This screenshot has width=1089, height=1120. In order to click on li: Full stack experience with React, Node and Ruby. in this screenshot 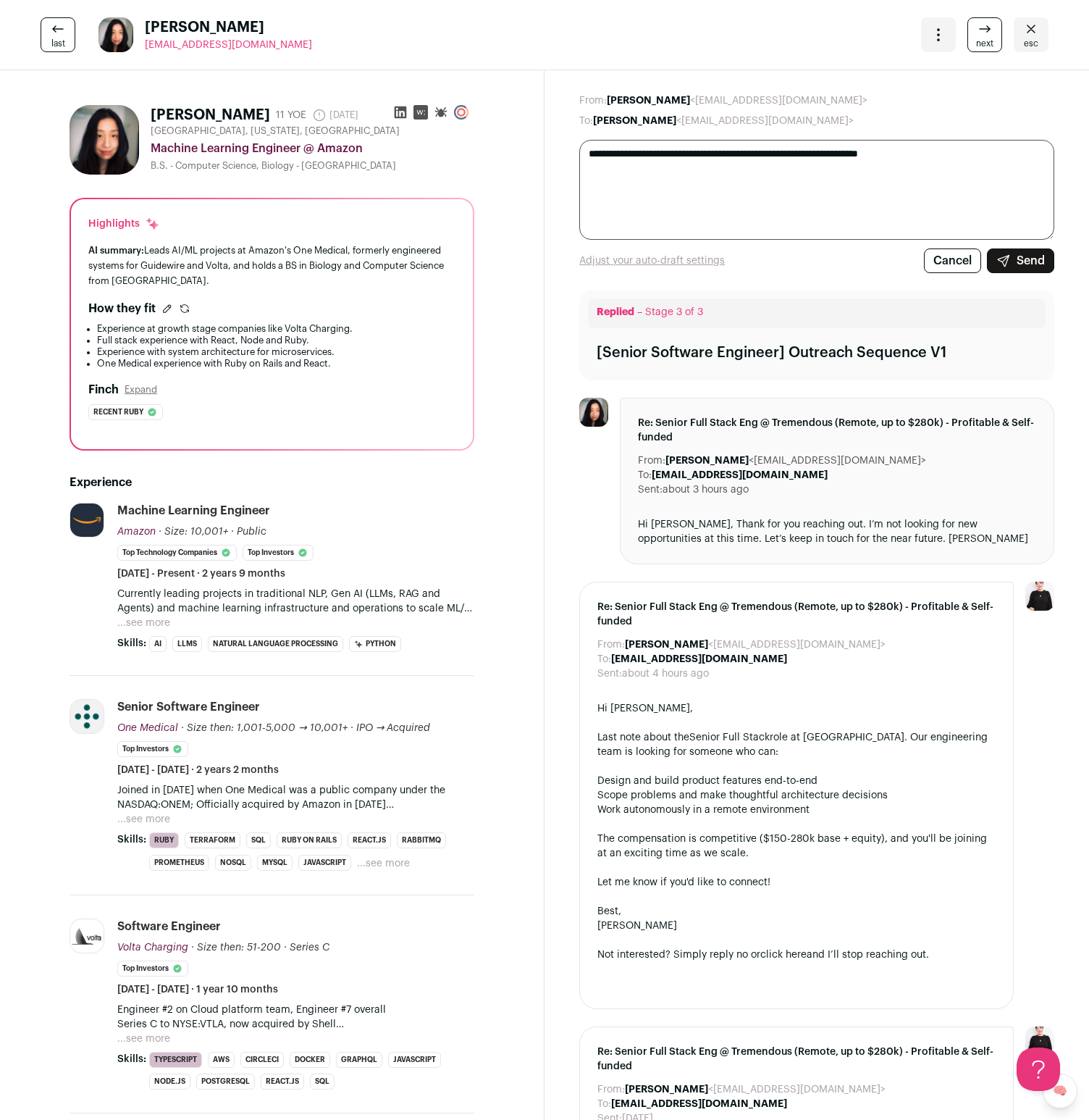, I will do `click(276, 340)`.